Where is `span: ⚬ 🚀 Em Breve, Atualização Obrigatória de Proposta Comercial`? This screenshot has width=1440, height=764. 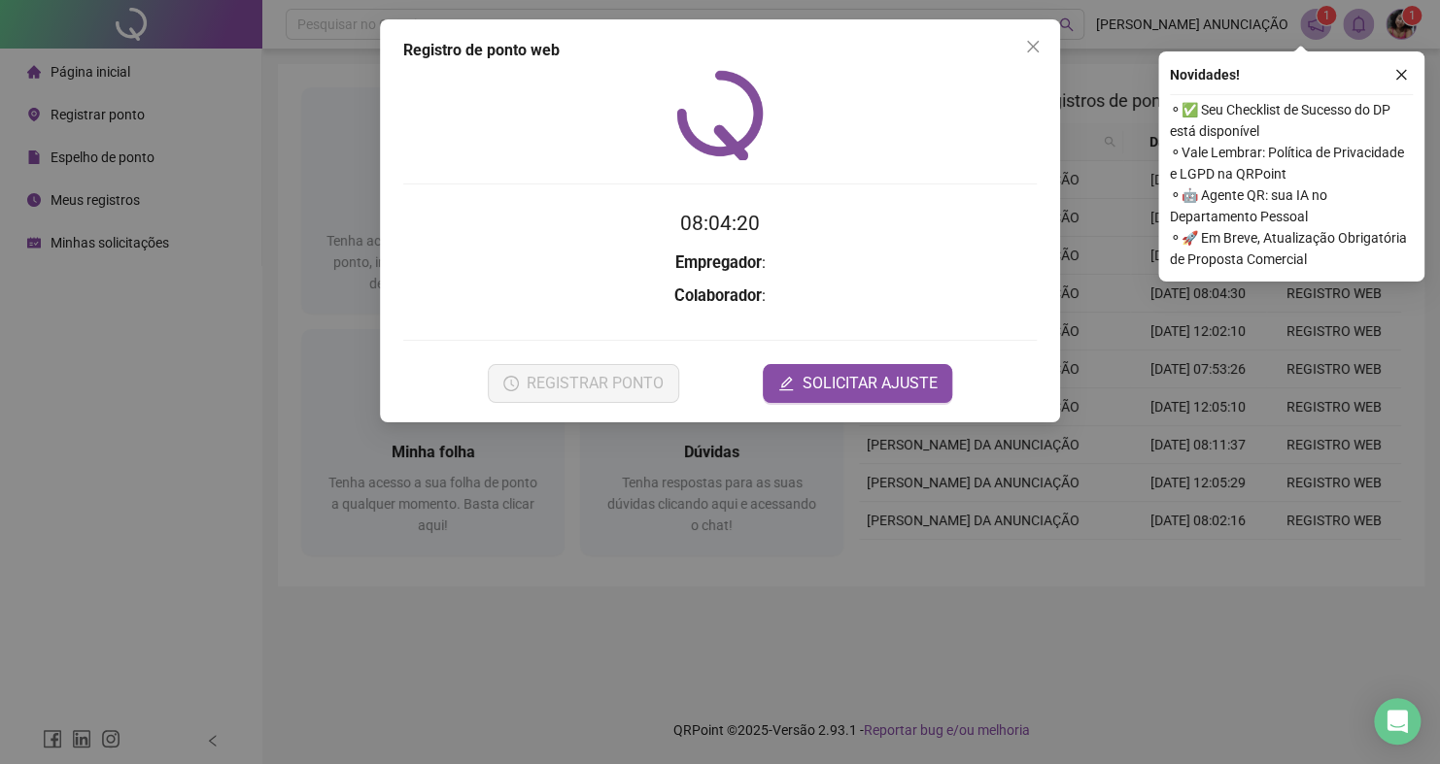
span: ⚬ 🚀 Em Breve, Atualização Obrigatória de Proposta Comercial is located at coordinates (1291, 249).